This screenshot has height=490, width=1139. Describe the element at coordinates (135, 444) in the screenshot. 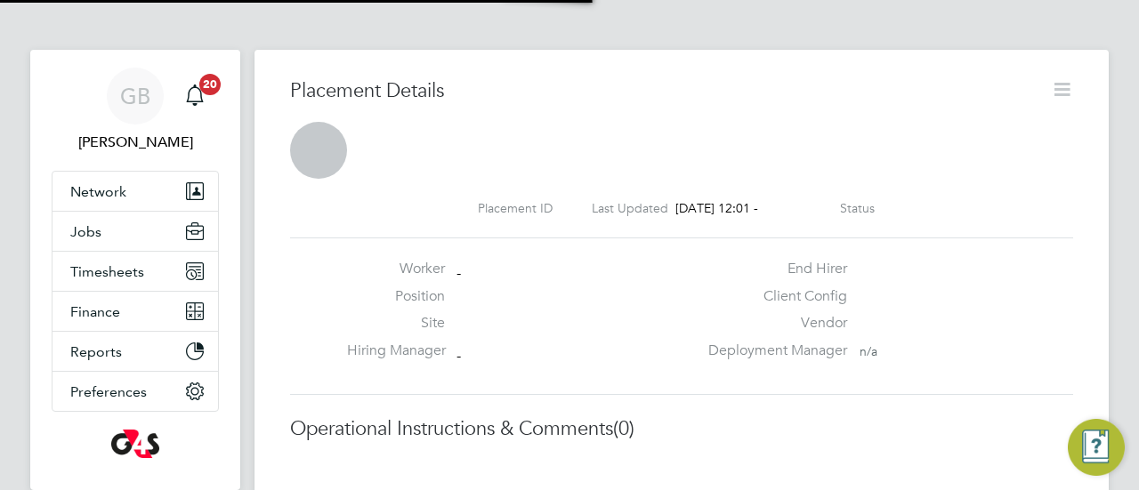

I see `a: Go to home page` at that location.